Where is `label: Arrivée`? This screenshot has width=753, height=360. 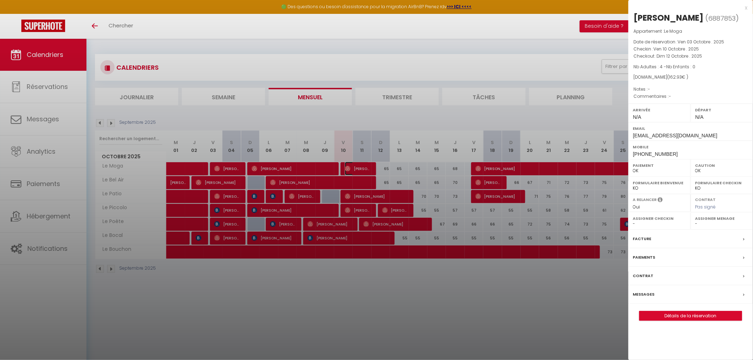
label: Arrivée is located at coordinates (660, 110).